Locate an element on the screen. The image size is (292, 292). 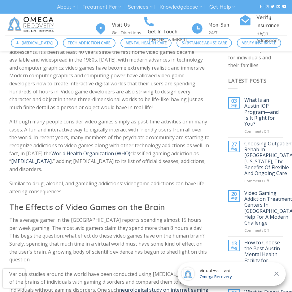
h4: Verify Insurance is located at coordinates (272, 22).